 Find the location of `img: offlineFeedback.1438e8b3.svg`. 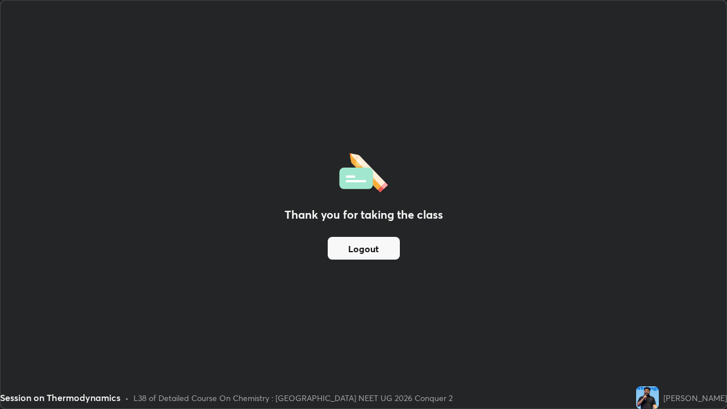

img: offlineFeedback.1438e8b3.svg is located at coordinates (364, 171).